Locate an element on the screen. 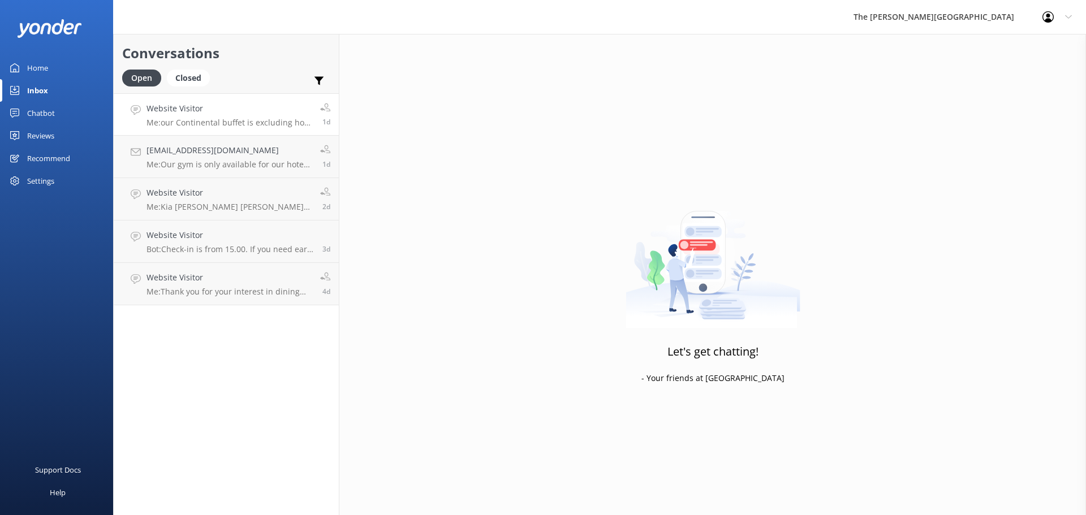 This screenshot has width=1086, height=515. p: Me: our Continental buffet is excluding hot food. is located at coordinates (229, 123).